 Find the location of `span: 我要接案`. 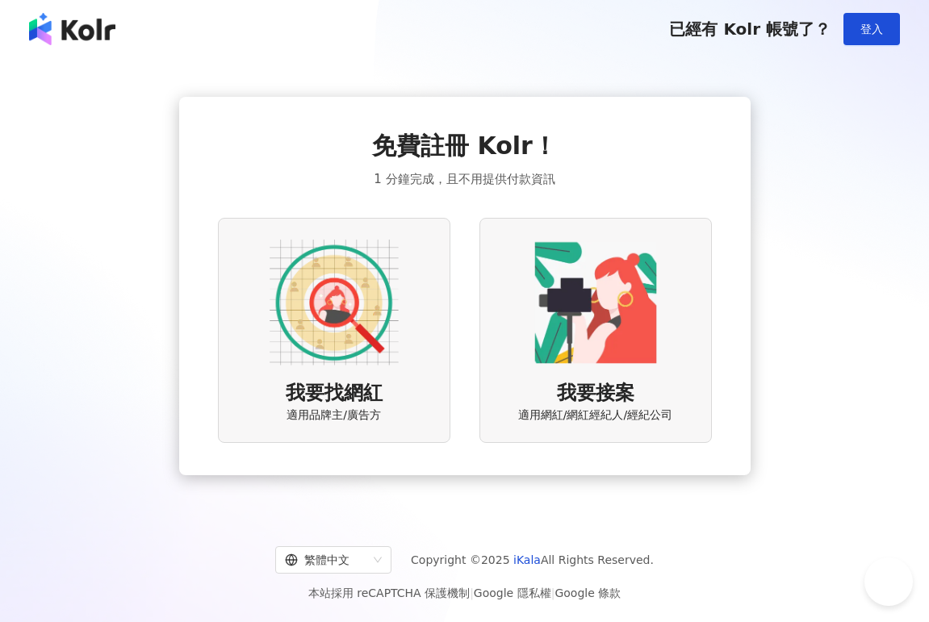

span: 我要接案 is located at coordinates (596, 394).